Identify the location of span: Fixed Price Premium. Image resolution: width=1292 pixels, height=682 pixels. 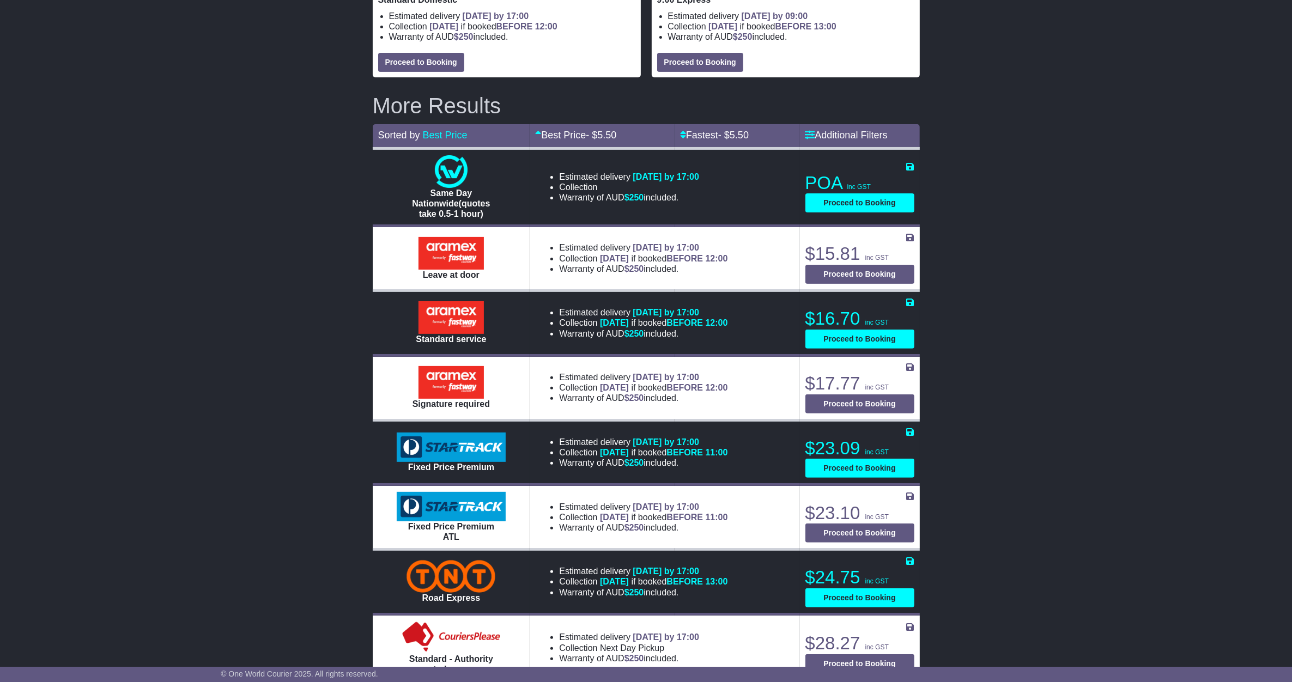
(451, 467).